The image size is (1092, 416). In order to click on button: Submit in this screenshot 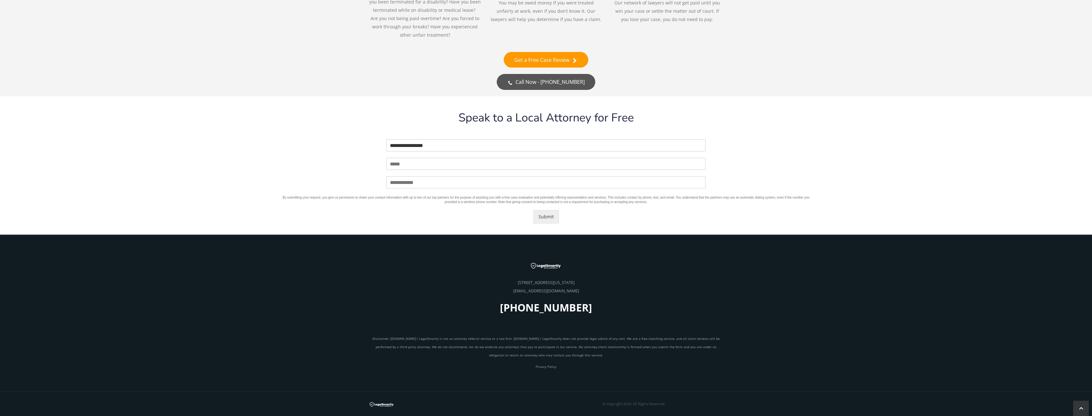, I will do `click(546, 217)`.